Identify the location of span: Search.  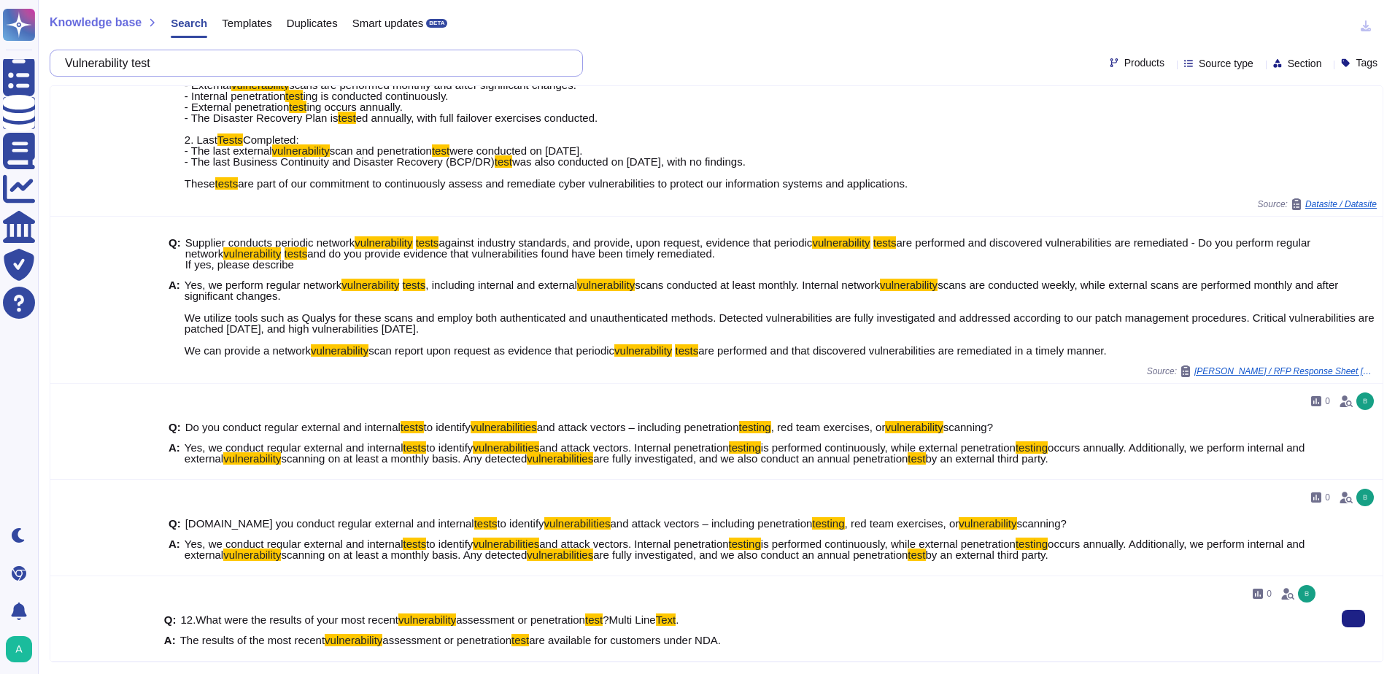
(189, 23).